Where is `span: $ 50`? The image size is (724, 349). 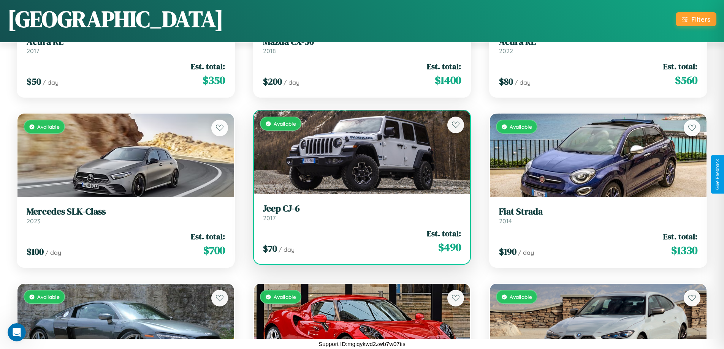 span: $ 50 is located at coordinates (34, 81).